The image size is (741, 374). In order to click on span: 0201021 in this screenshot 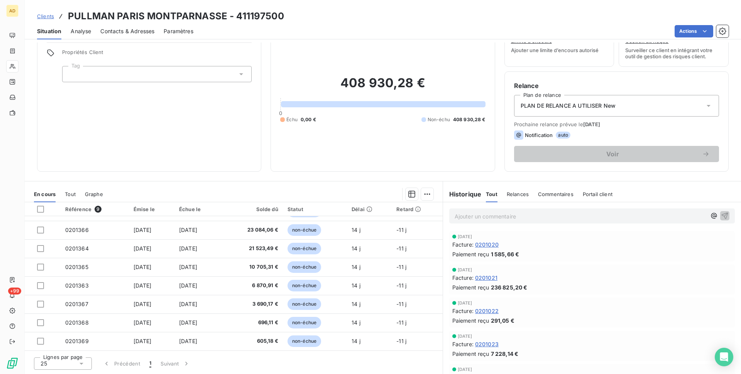, I will do `click(486, 277)`.